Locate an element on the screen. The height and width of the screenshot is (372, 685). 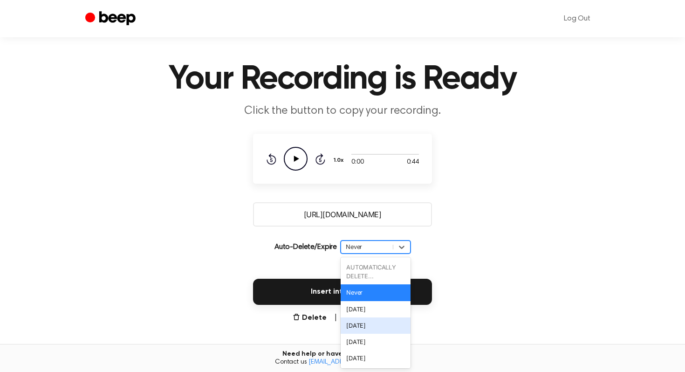
button: Delete is located at coordinates (309, 318).